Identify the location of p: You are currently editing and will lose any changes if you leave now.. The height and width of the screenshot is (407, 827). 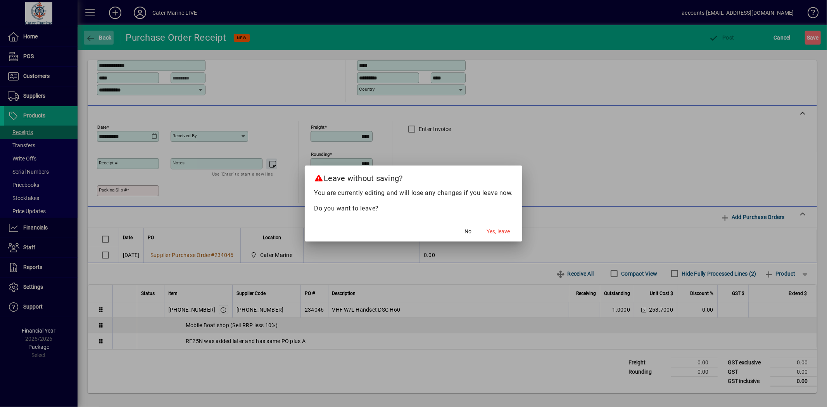
(413, 193).